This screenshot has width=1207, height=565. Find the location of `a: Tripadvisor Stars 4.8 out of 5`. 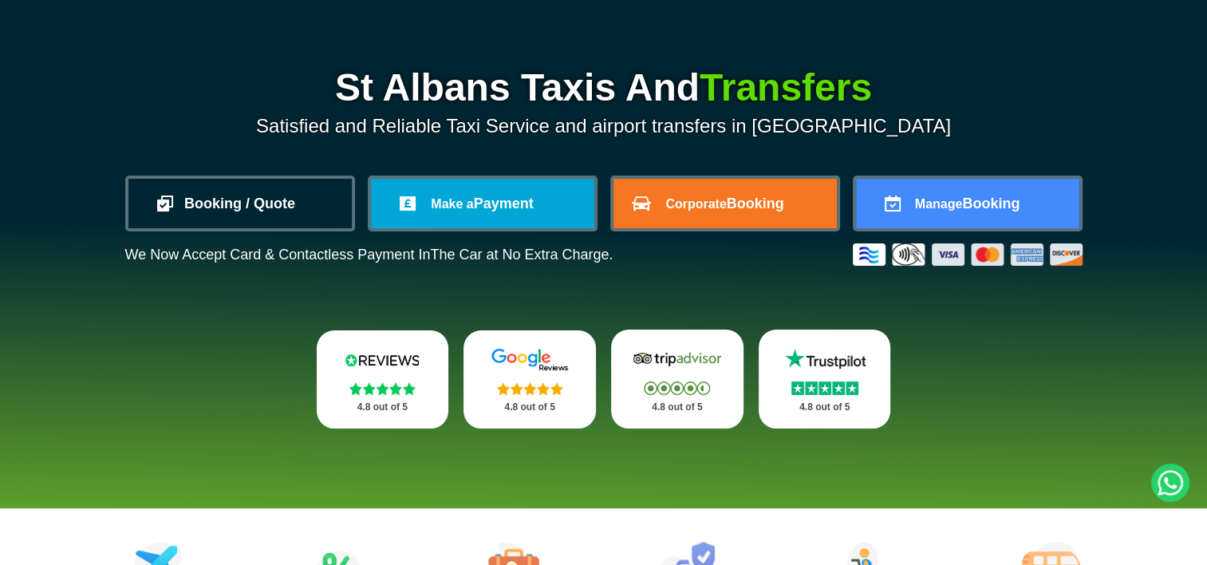

a: Tripadvisor Stars 4.8 out of 5 is located at coordinates (677, 379).